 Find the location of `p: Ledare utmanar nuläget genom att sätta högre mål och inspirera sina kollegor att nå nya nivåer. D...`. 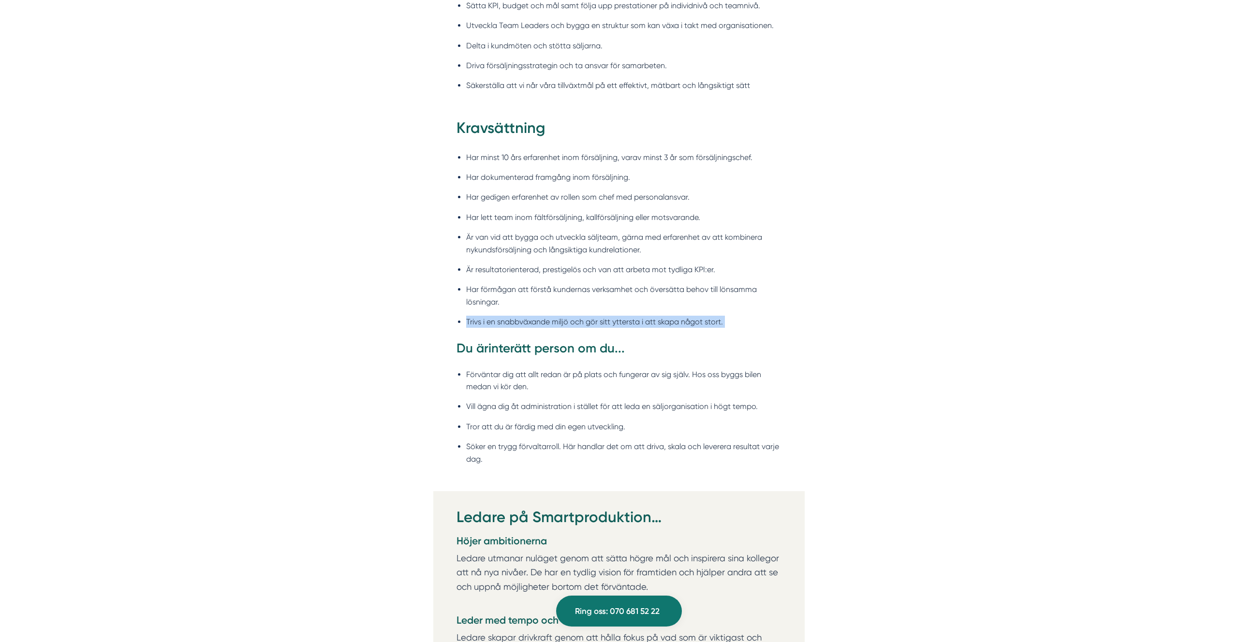

p: Ledare utmanar nuläget genom att sätta högre mål och inspirera sina kollegor att nå nya nivåer. D... is located at coordinates (619, 580).